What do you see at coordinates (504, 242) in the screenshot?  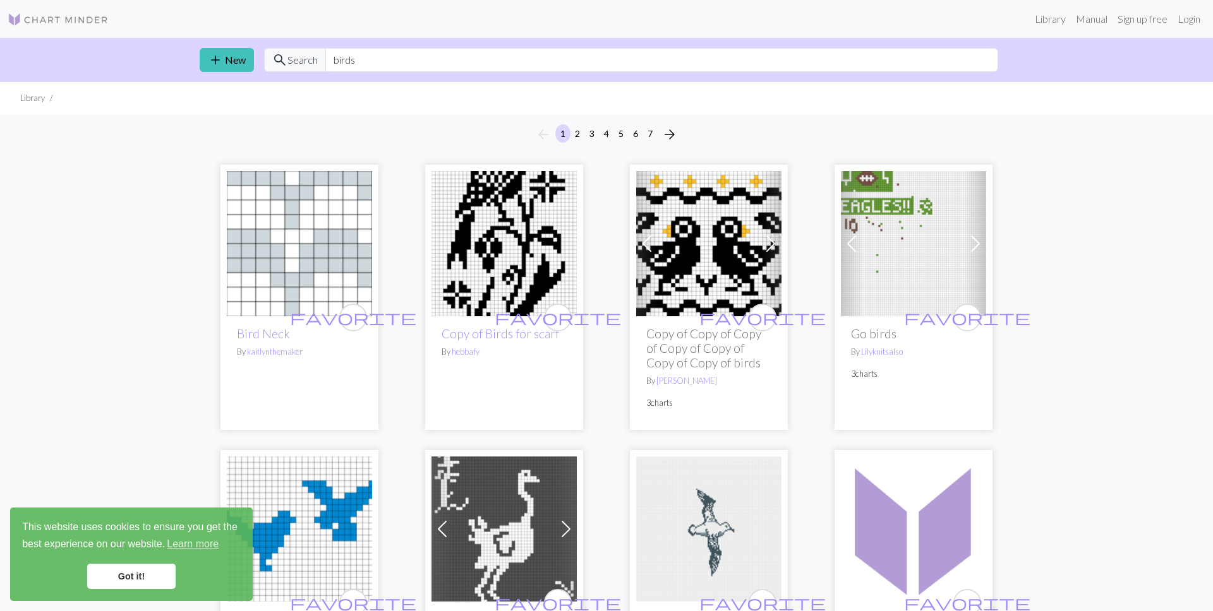 I see `a: Birds for scarf Part 1` at bounding box center [504, 242].